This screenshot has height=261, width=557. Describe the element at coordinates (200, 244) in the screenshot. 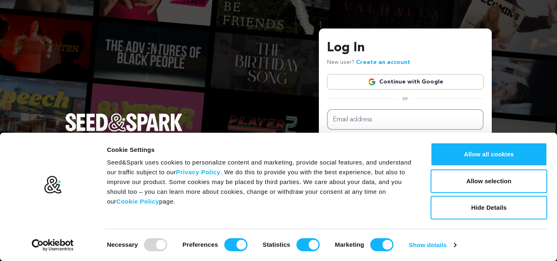

I see `strong: Preferences` at that location.